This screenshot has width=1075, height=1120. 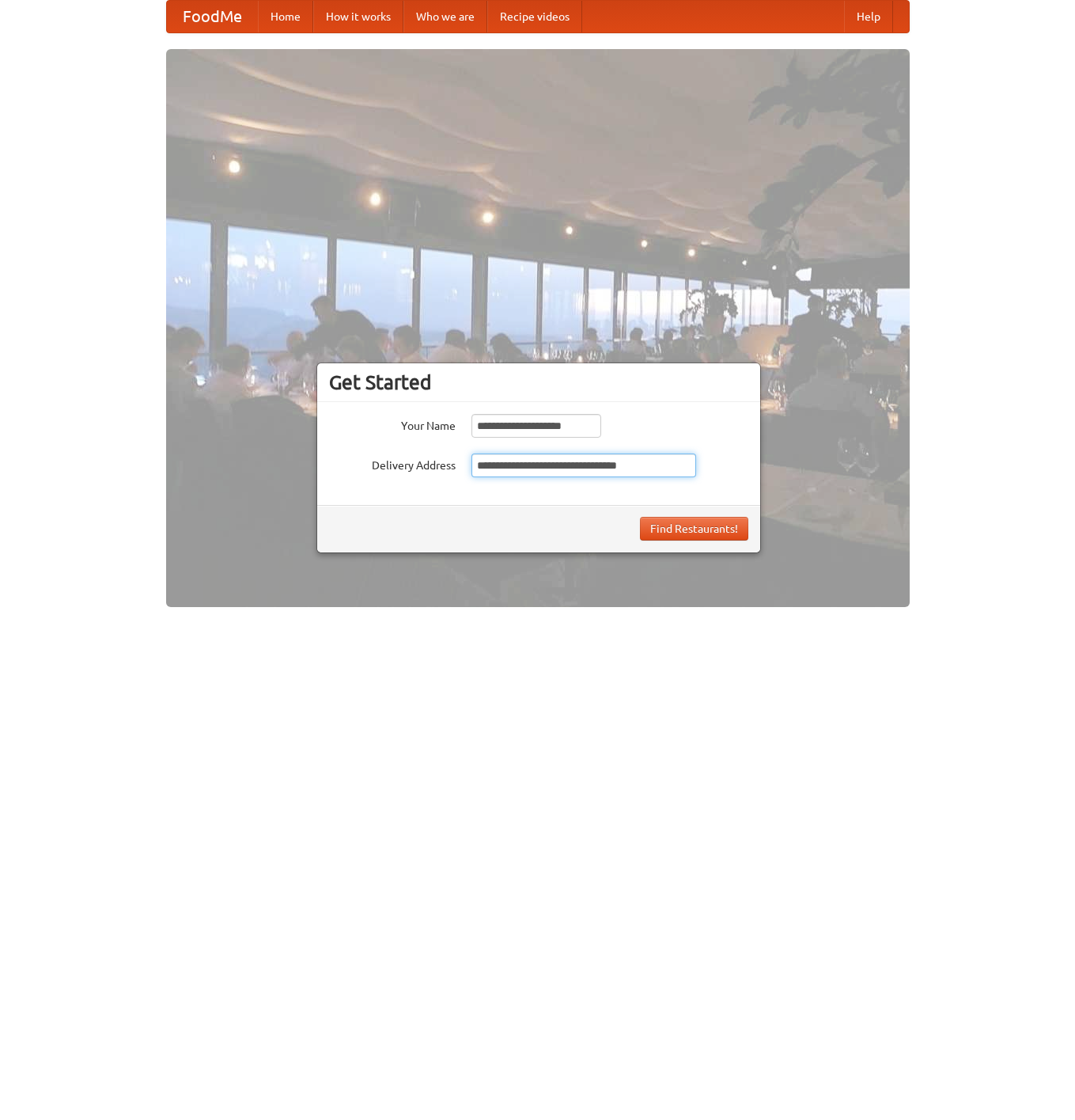 What do you see at coordinates (446, 17) in the screenshot?
I see `a: Who we are` at bounding box center [446, 17].